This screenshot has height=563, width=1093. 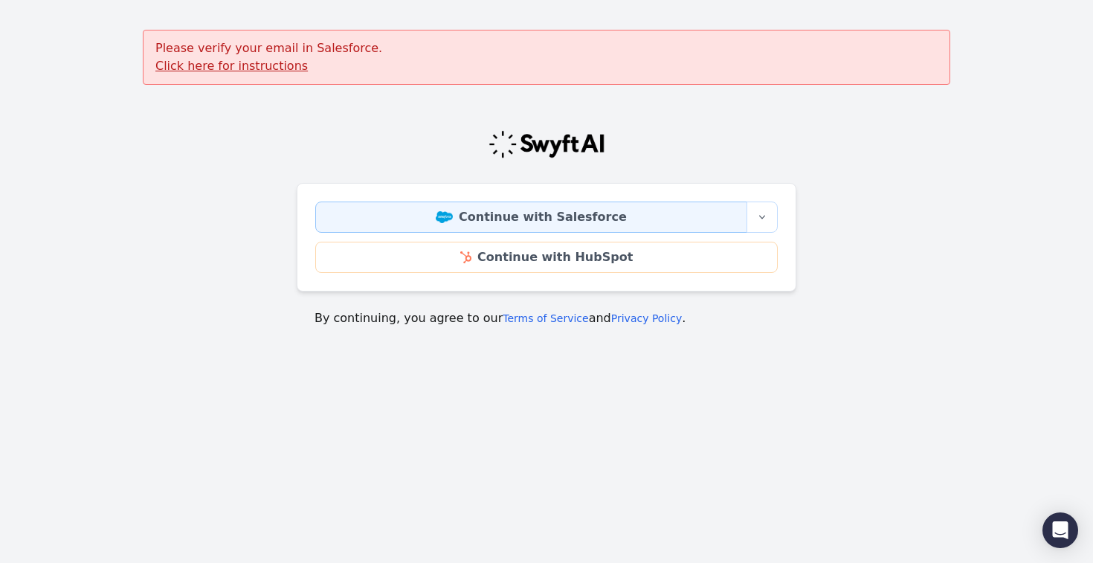 What do you see at coordinates (231, 65) in the screenshot?
I see `a: Click here for instructions` at bounding box center [231, 65].